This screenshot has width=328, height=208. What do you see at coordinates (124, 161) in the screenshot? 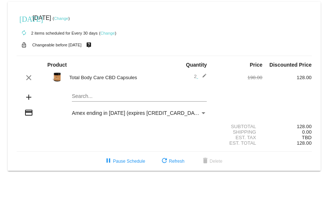
I see `span: Pause Schedule` at bounding box center [124, 161].